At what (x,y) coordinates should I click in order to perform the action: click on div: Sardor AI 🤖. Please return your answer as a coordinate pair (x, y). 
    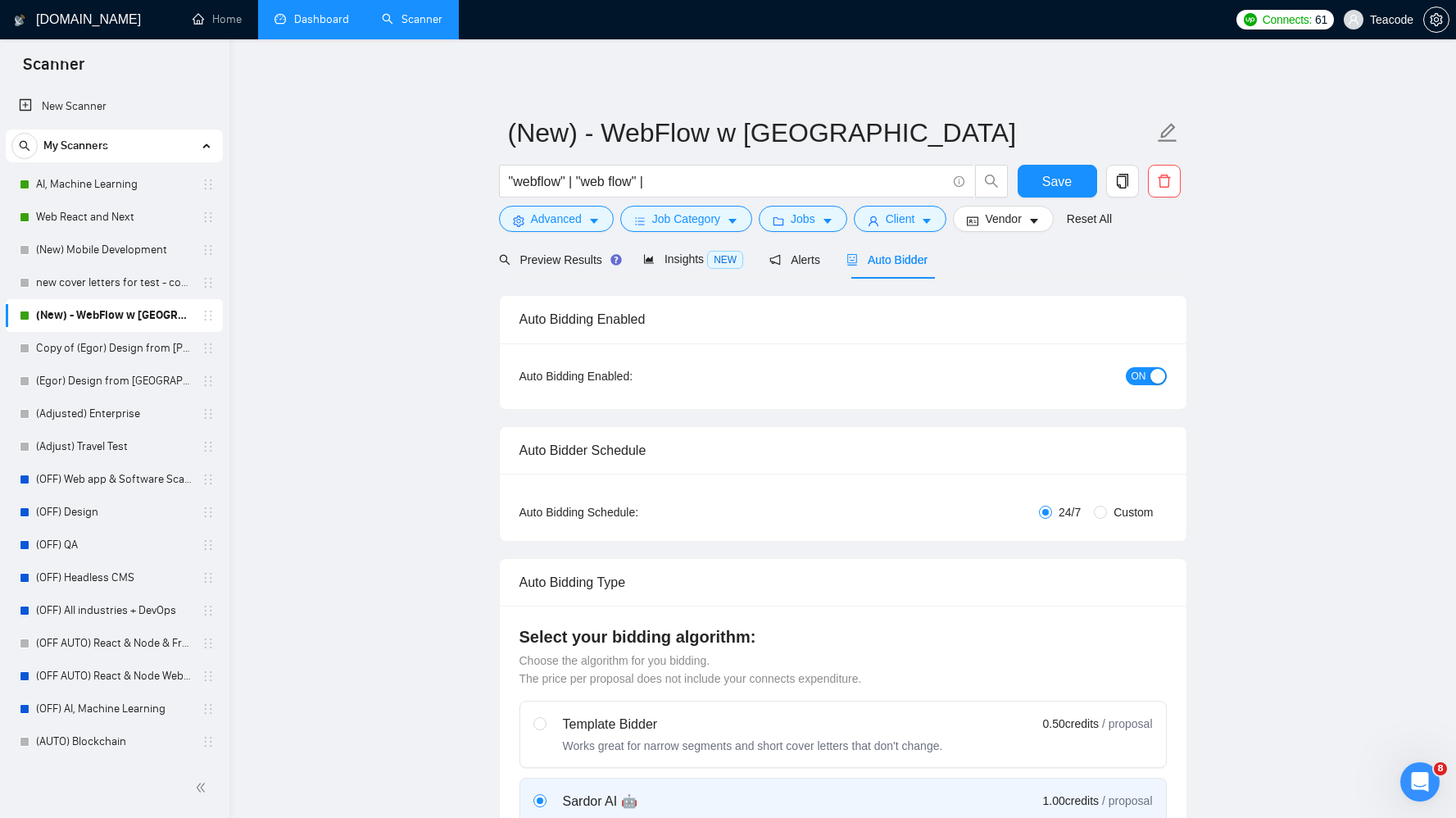
    Looking at the image, I should click on (691, 802).